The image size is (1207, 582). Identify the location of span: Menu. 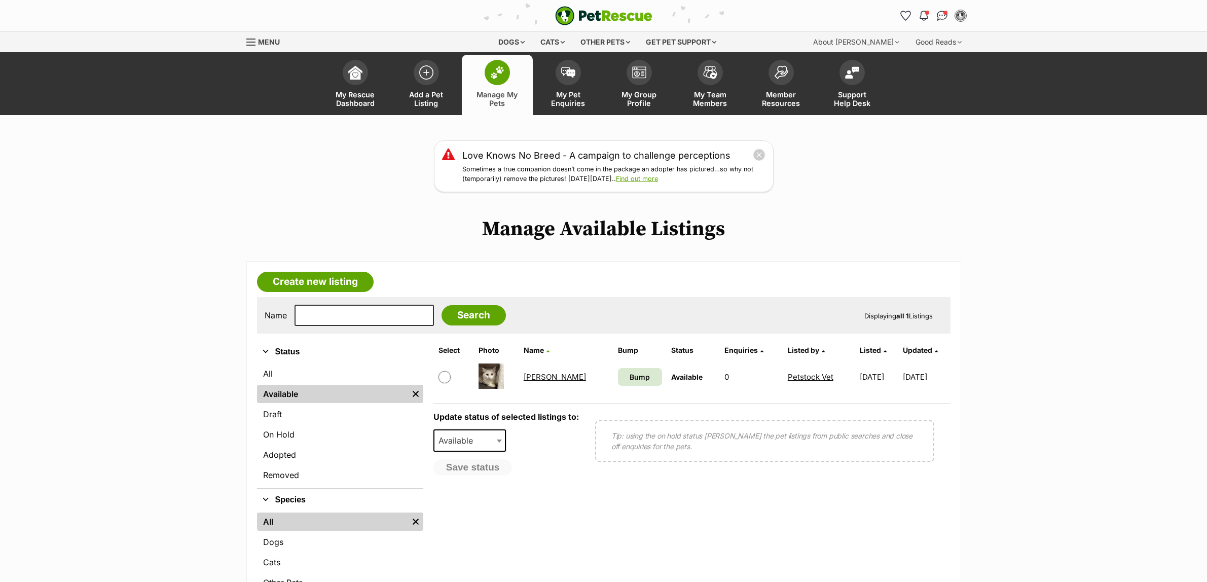
(269, 42).